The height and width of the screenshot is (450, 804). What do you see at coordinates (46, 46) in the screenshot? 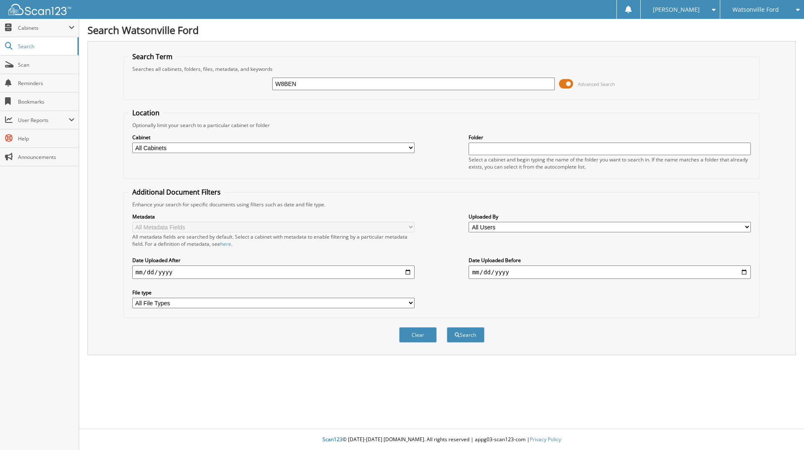
I see `span: Search` at bounding box center [46, 46].